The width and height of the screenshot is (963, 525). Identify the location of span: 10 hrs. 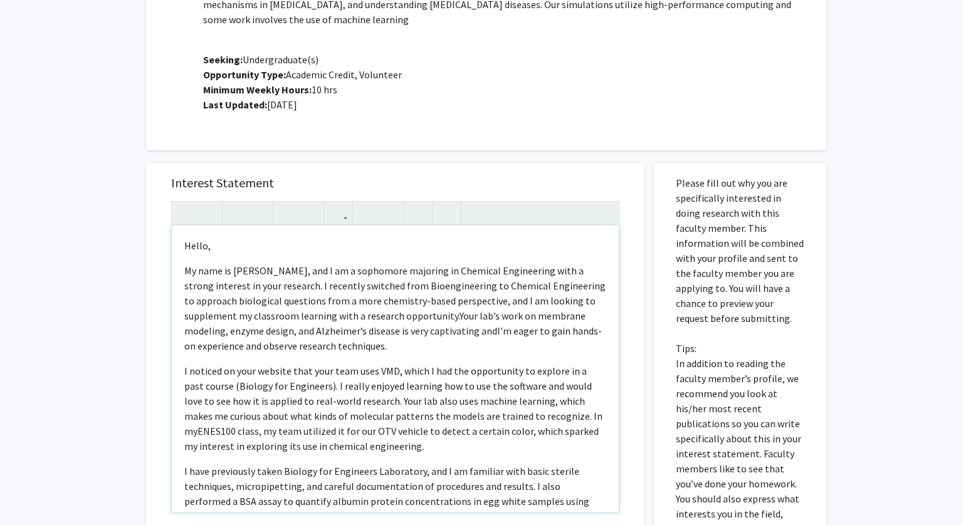
(270, 90).